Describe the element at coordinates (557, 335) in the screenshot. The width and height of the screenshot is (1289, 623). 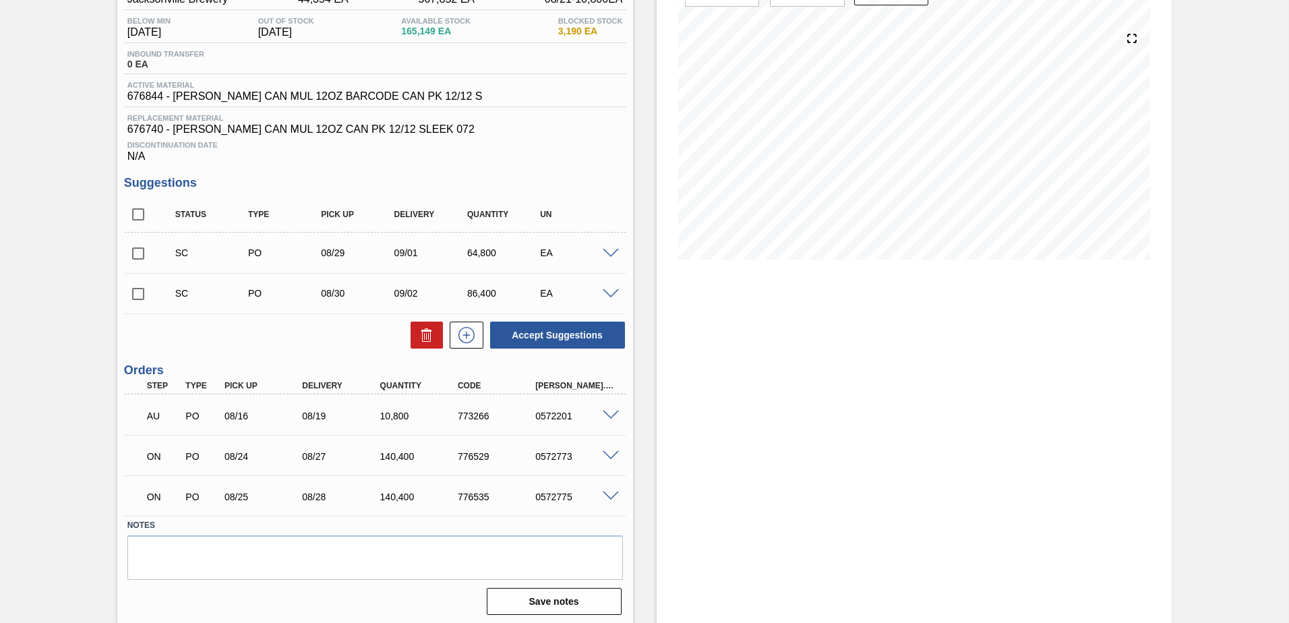
I see `button: Accept Suggestions` at that location.